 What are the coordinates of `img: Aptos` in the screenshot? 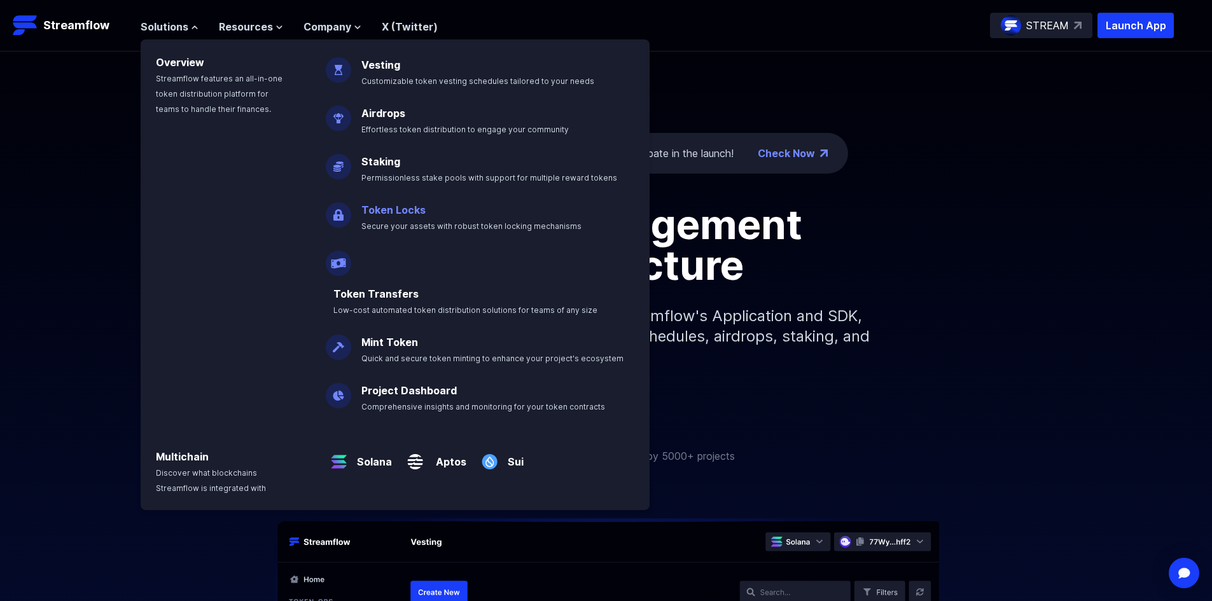 It's located at (415, 457).